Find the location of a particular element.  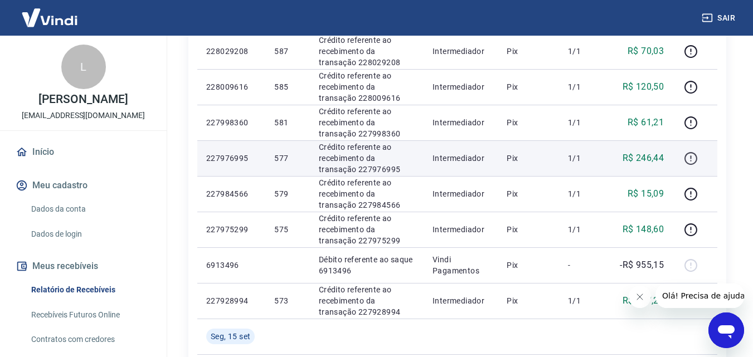

a: Dados de login is located at coordinates (90, 234).